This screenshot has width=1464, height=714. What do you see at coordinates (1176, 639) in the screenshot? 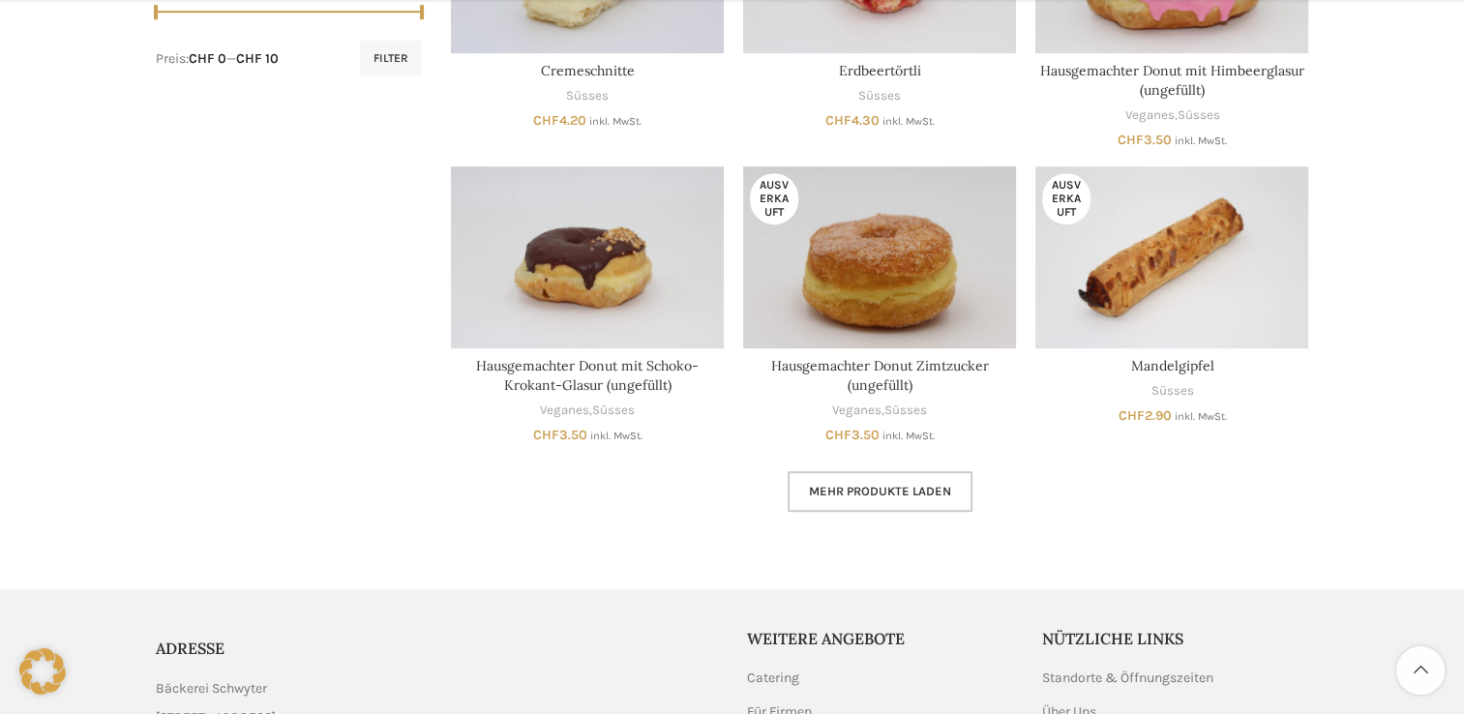
I see `h5: Nützliche Links` at bounding box center [1176, 639].